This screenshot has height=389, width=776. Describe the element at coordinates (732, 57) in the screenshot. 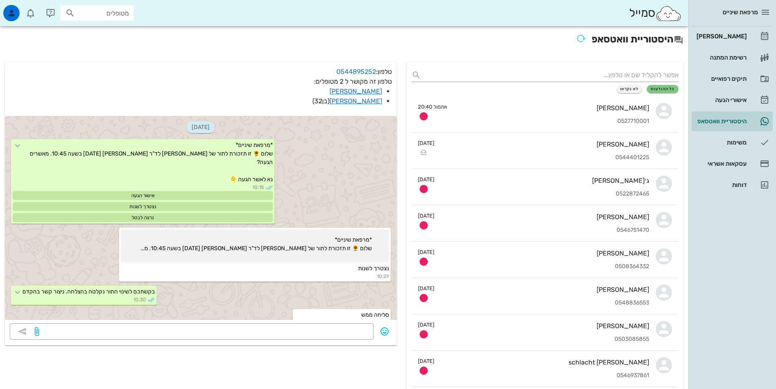

I see `a: רשימת המתנה` at that location.